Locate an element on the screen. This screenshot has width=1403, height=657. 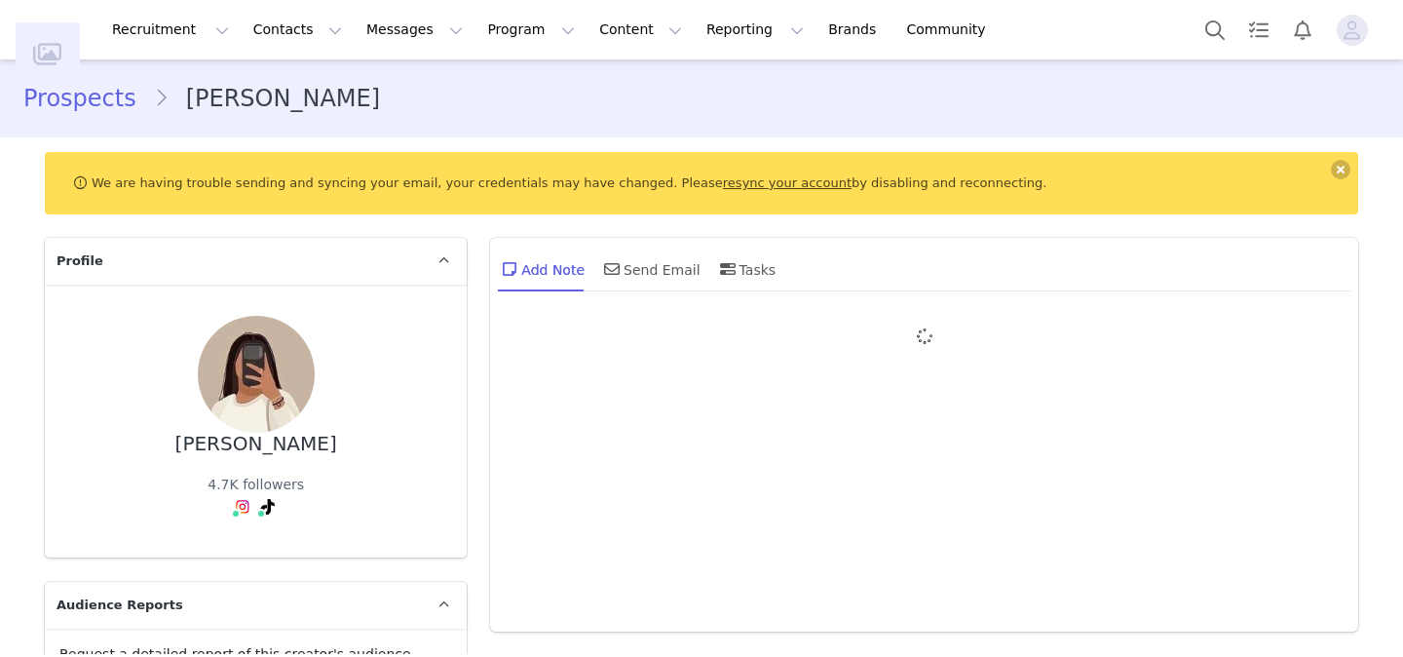
div: Tasks is located at coordinates (746, 269).